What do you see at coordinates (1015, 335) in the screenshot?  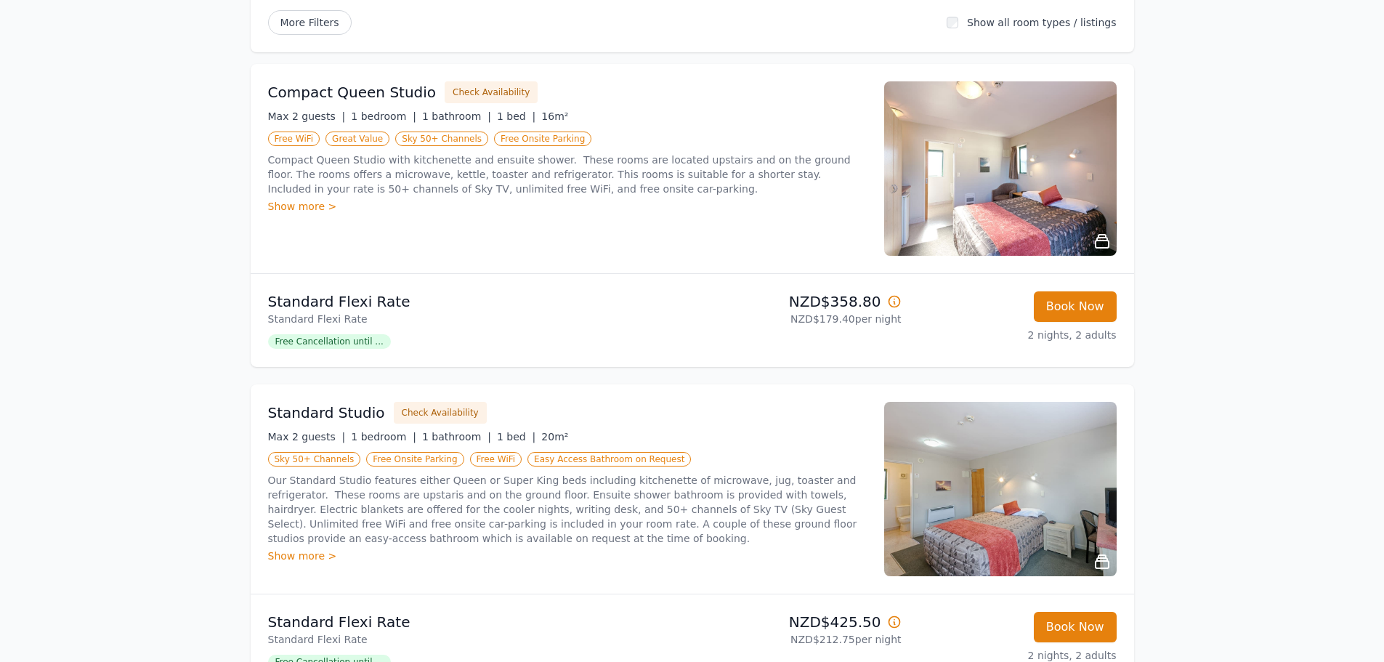 I see `p: 2 nights, 2 adults` at bounding box center [1015, 335].